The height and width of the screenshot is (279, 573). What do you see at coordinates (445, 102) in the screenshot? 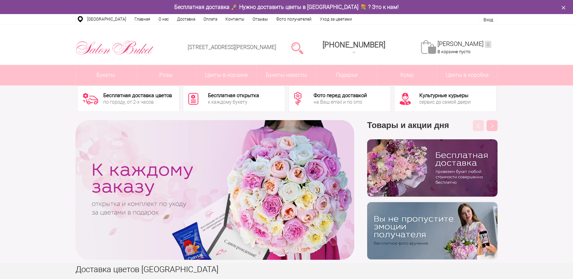
I see `div: сервис до самой двери` at bounding box center [445, 102].